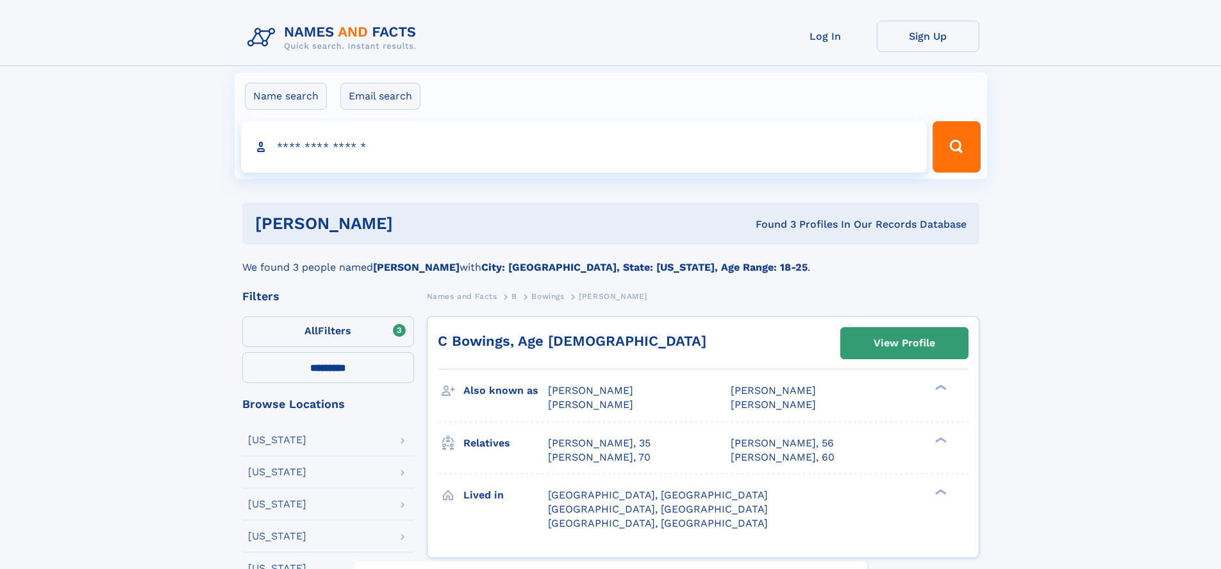 The image size is (1221, 569). What do you see at coordinates (547, 296) in the screenshot?
I see `span: Bowings` at bounding box center [547, 296].